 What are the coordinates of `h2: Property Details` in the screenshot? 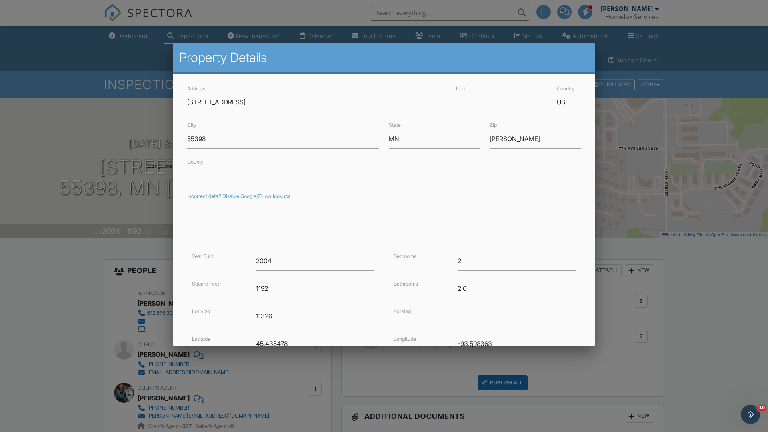 It's located at (384, 58).